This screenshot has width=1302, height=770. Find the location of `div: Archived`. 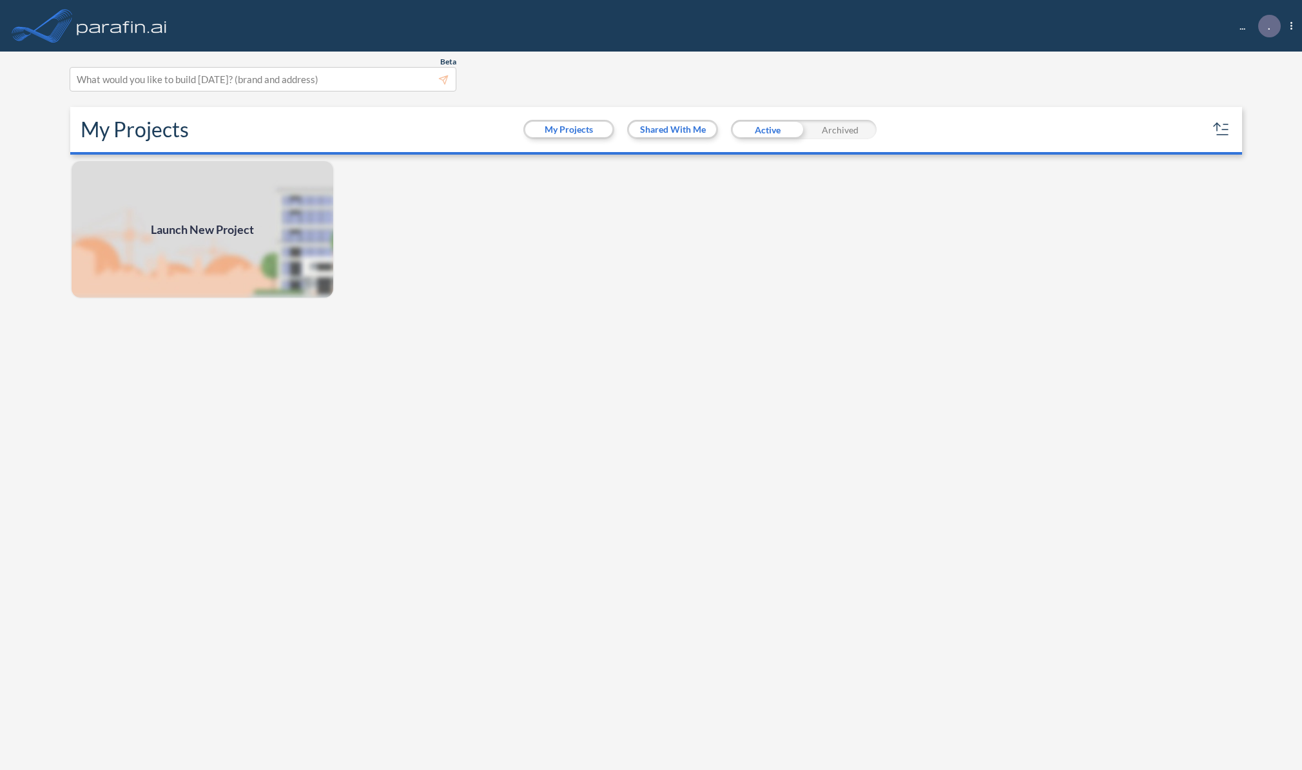

div: Archived is located at coordinates (840, 130).